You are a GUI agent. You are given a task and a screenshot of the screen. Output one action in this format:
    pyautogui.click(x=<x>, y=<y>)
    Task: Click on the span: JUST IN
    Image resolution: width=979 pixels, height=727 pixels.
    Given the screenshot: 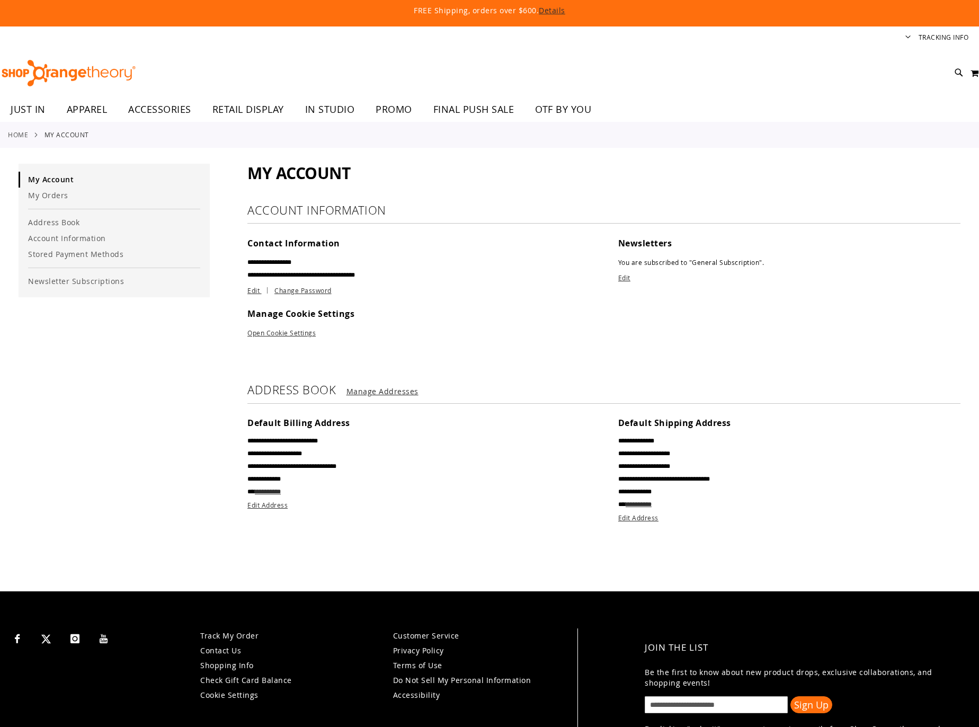 What is the action you would take?
    pyautogui.click(x=28, y=109)
    